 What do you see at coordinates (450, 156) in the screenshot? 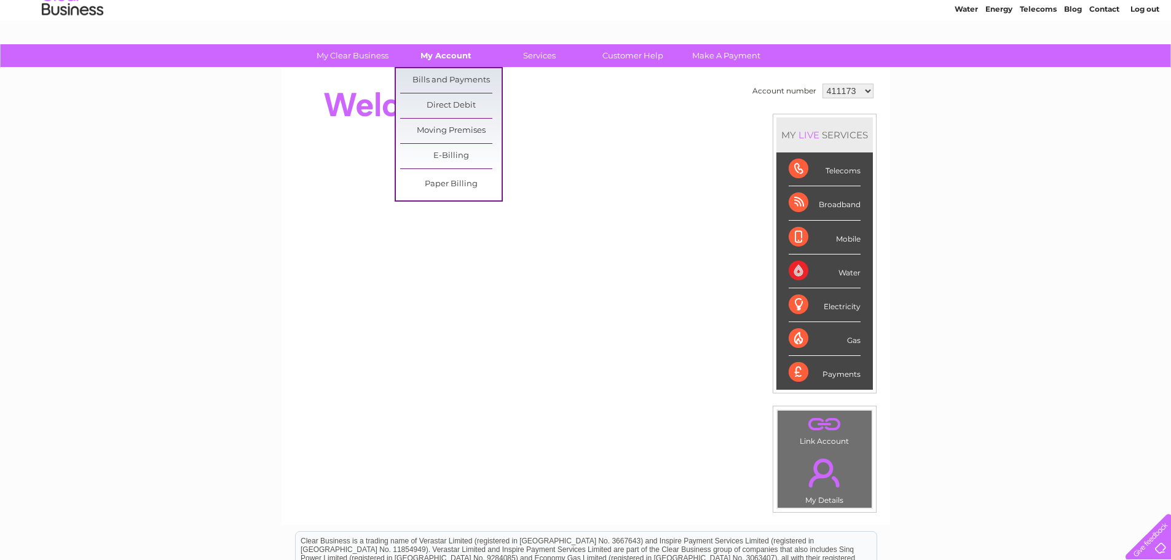
I see `a: E-Billing` at bounding box center [450, 156].